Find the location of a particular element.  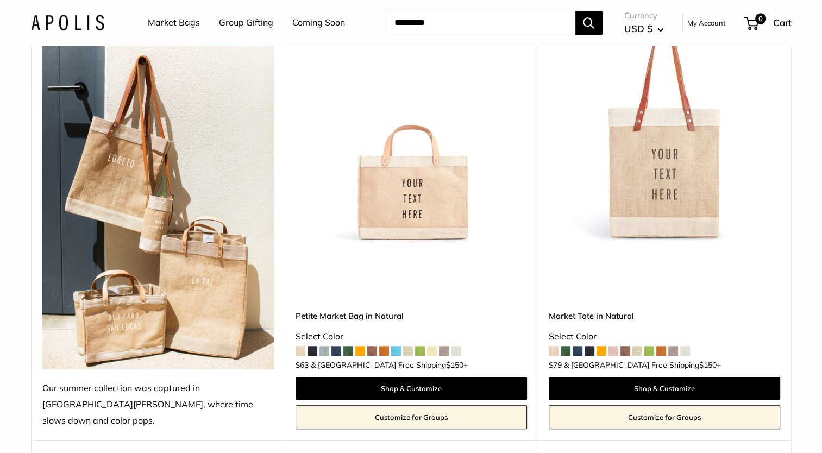

button: USD $ is located at coordinates (644, 29).